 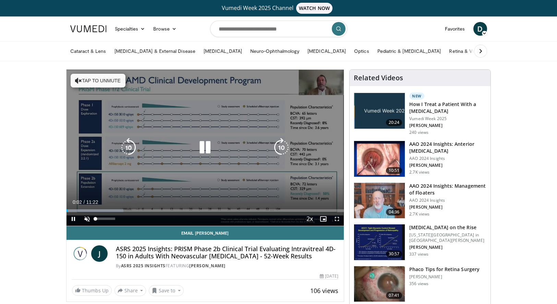 What do you see at coordinates (227, 266) in the screenshot?
I see `div: By FEATURING` at bounding box center [227, 266].